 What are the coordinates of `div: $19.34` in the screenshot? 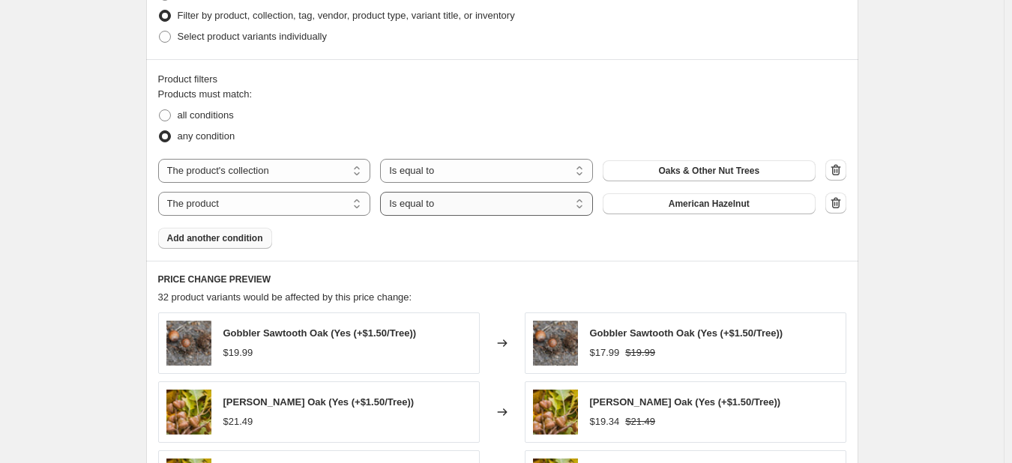 It's located at (605, 422).